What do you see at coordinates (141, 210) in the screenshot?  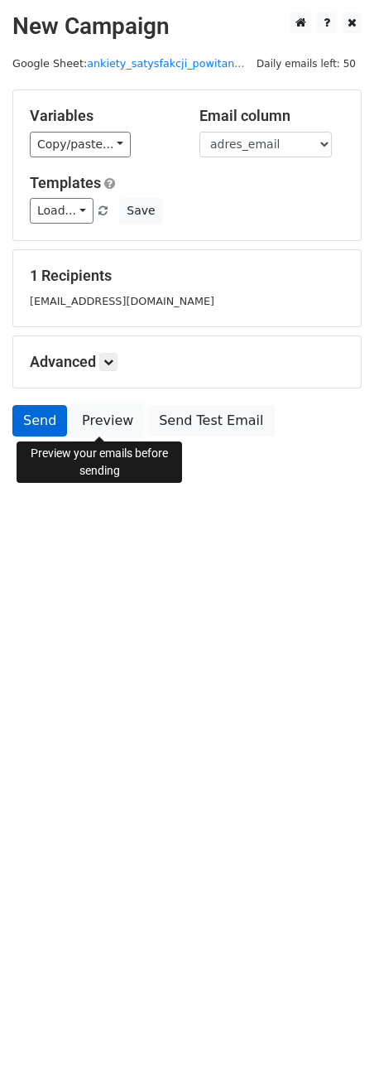 I see `button: Save` at bounding box center [141, 210].